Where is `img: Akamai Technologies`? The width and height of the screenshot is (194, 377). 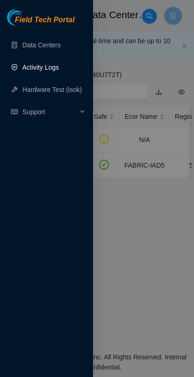 img: Akamai Technologies is located at coordinates (27, 17).